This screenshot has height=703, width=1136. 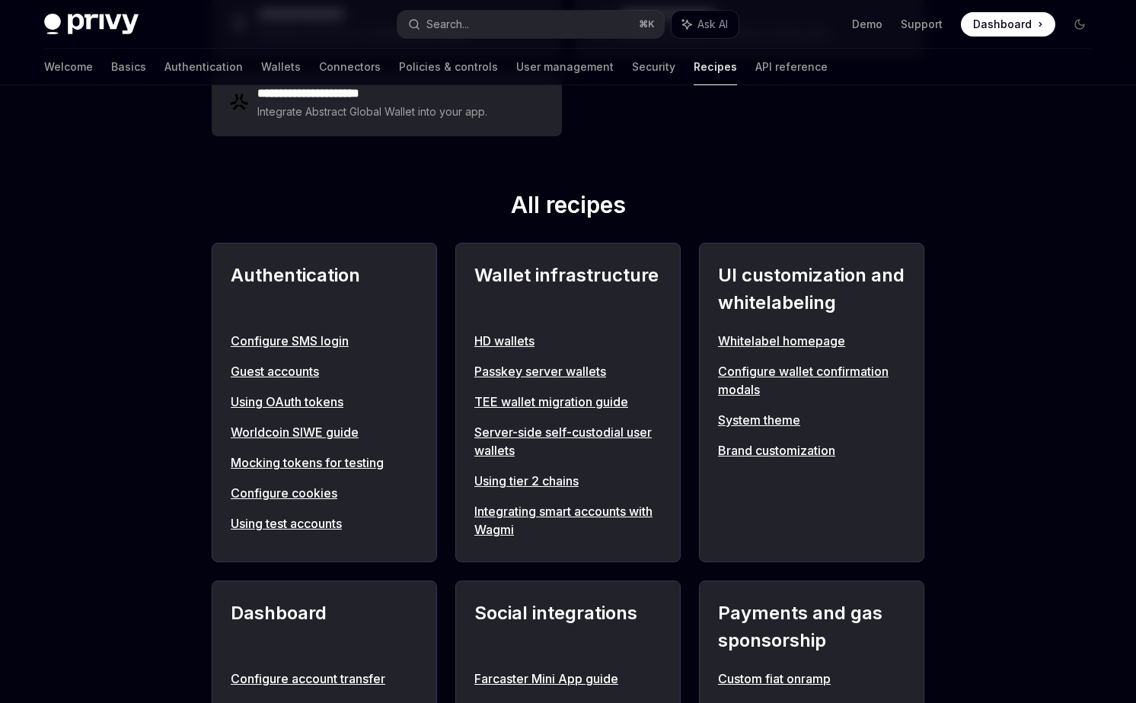 What do you see at coordinates (715, 67) in the screenshot?
I see `a: Recipes` at bounding box center [715, 67].